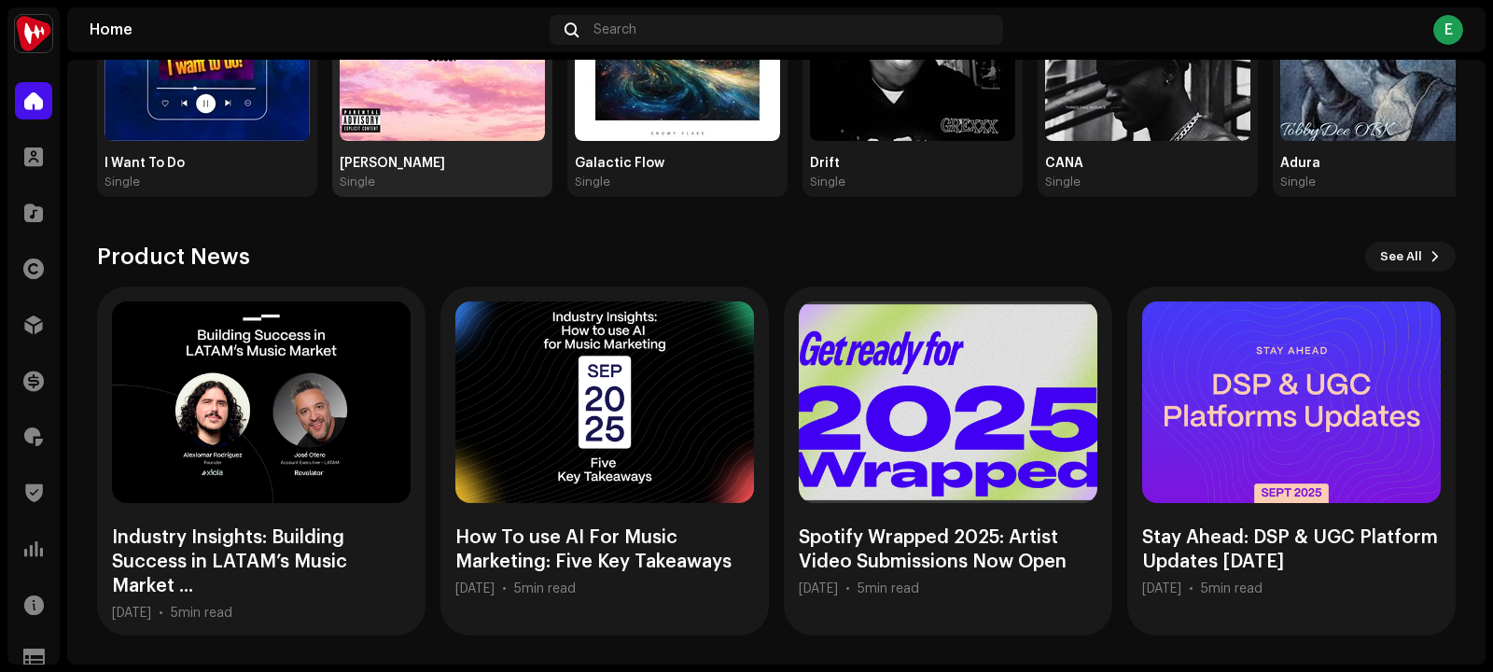 This screenshot has height=672, width=1493. Describe the element at coordinates (174, 257) in the screenshot. I see `h3: Product News` at that location.